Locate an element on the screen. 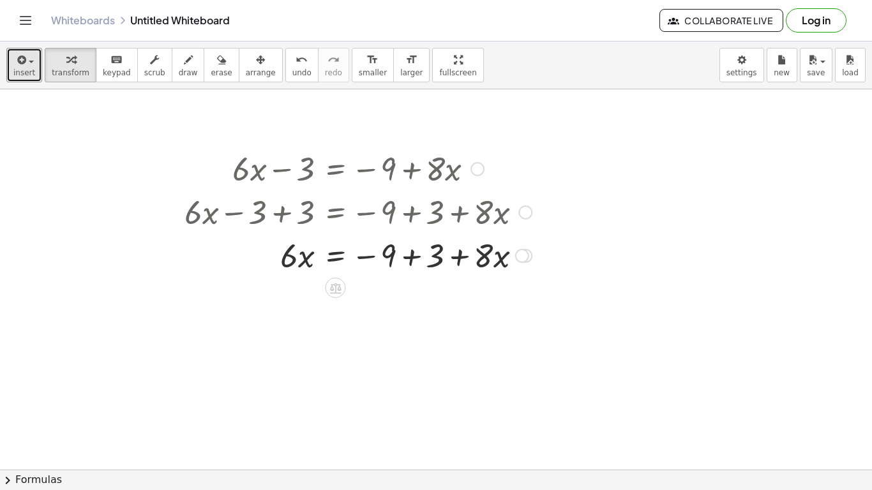  span: transform is located at coordinates (70, 73).